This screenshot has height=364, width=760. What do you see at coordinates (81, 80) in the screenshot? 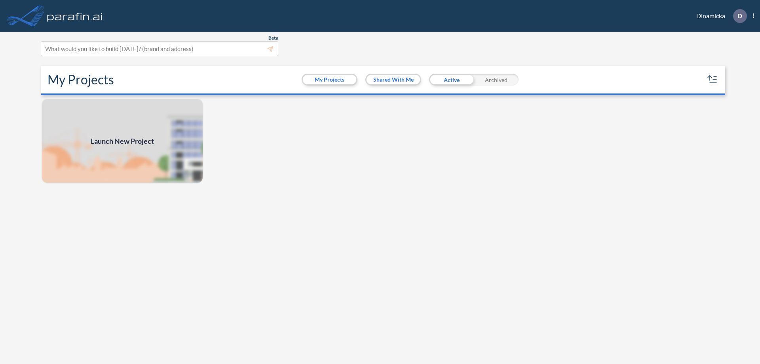
I see `h2: My Projects` at bounding box center [81, 80].